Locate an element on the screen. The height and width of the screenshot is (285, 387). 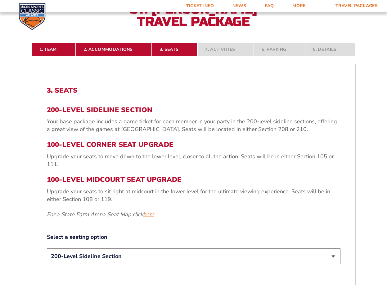
h3: 100-Level Midcourt Seat Upgrade is located at coordinates (194, 180).